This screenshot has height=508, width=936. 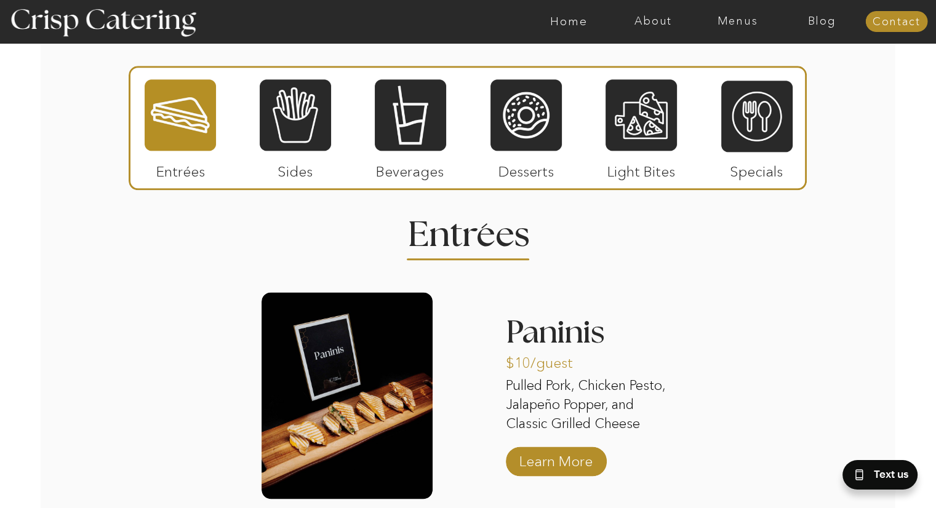 I want to click on a: Learn More, so click(x=556, y=458).